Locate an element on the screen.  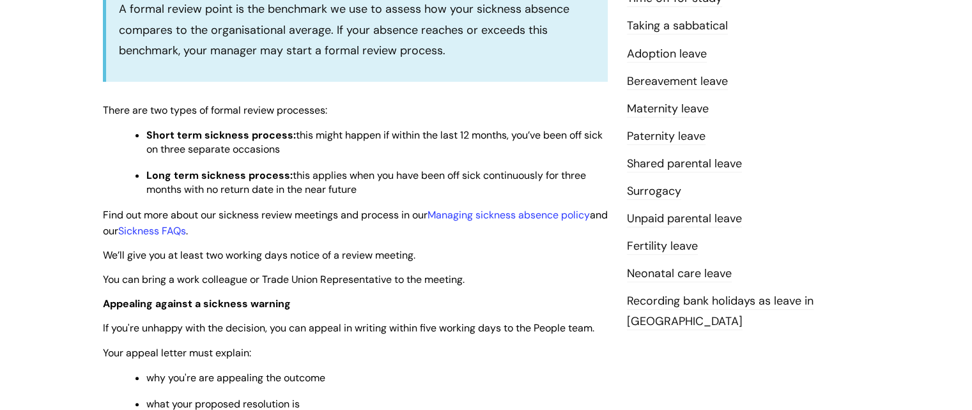
a: Unpaid parental leave is located at coordinates (684, 219).